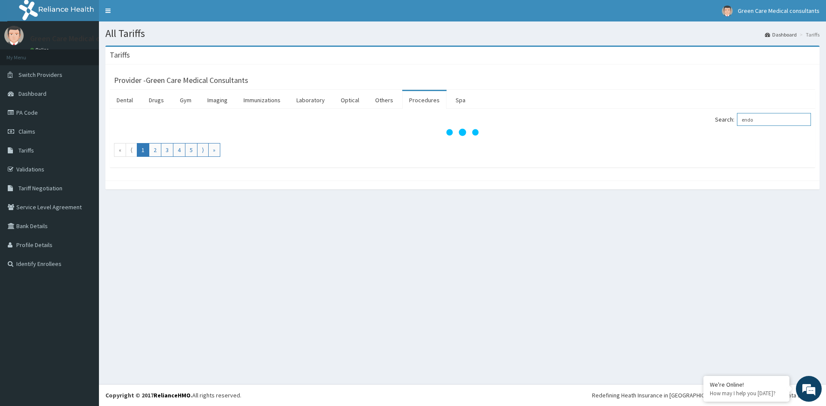 The image size is (826, 406). Describe the element at coordinates (462, 132) in the screenshot. I see `svg: audio-loading` at that location.